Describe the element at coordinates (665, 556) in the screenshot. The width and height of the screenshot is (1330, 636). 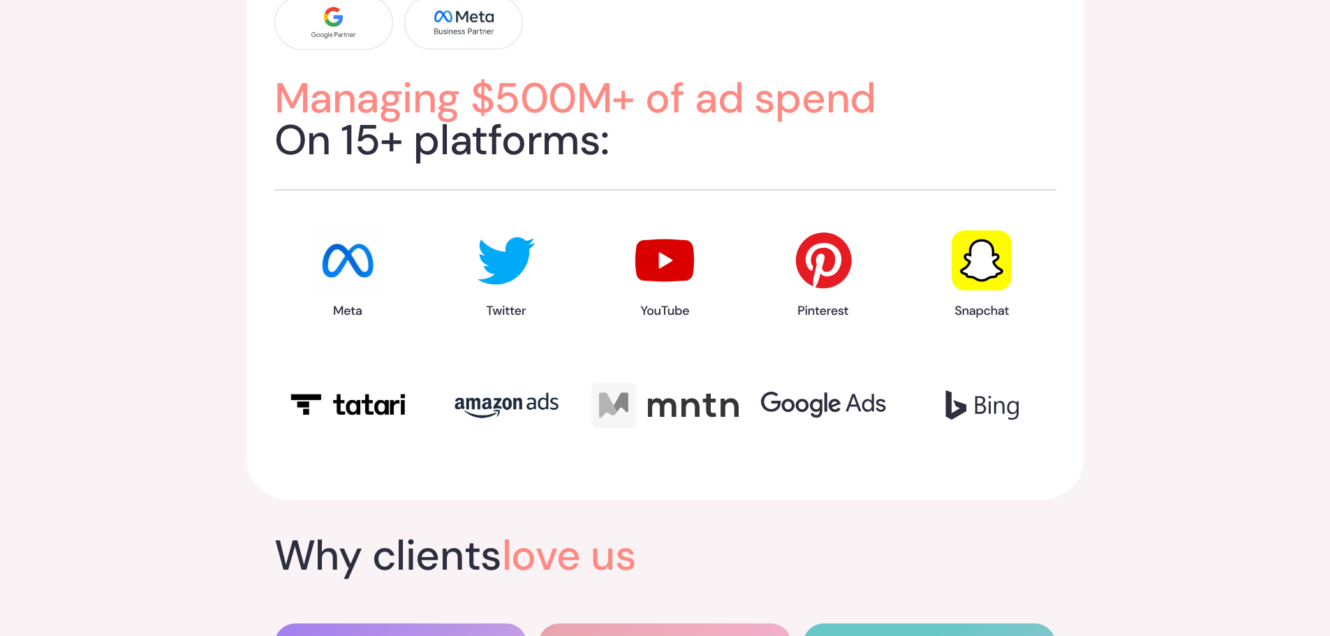
I see `h2: Why clients` at that location.